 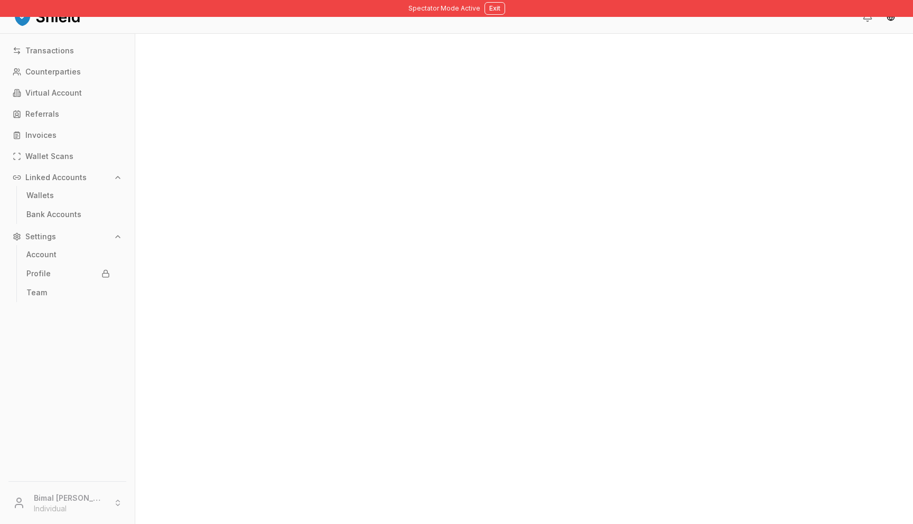 I want to click on p: Counterparties, so click(x=53, y=72).